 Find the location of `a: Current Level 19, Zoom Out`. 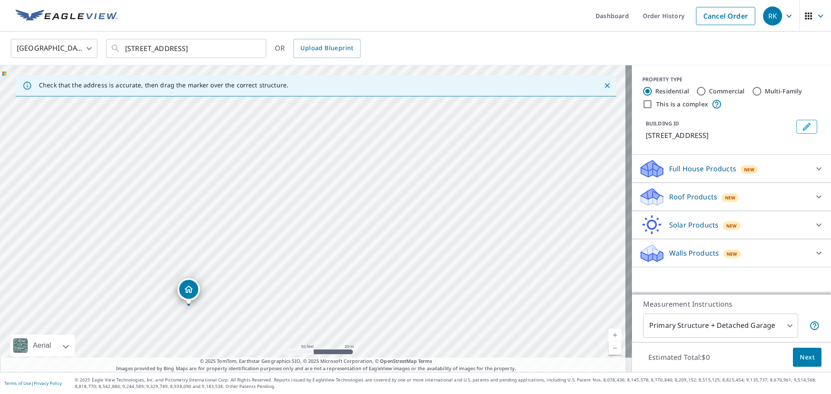

a: Current Level 19, Zoom Out is located at coordinates (615, 348).